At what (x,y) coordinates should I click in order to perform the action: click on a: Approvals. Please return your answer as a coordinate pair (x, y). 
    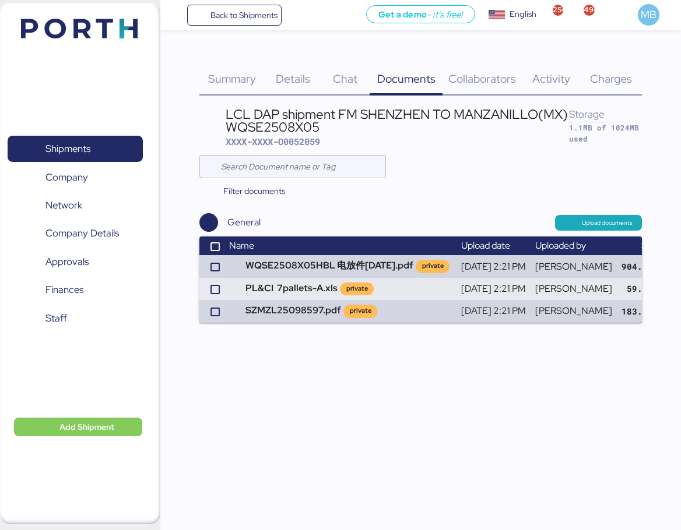
    Looking at the image, I should click on (75, 262).